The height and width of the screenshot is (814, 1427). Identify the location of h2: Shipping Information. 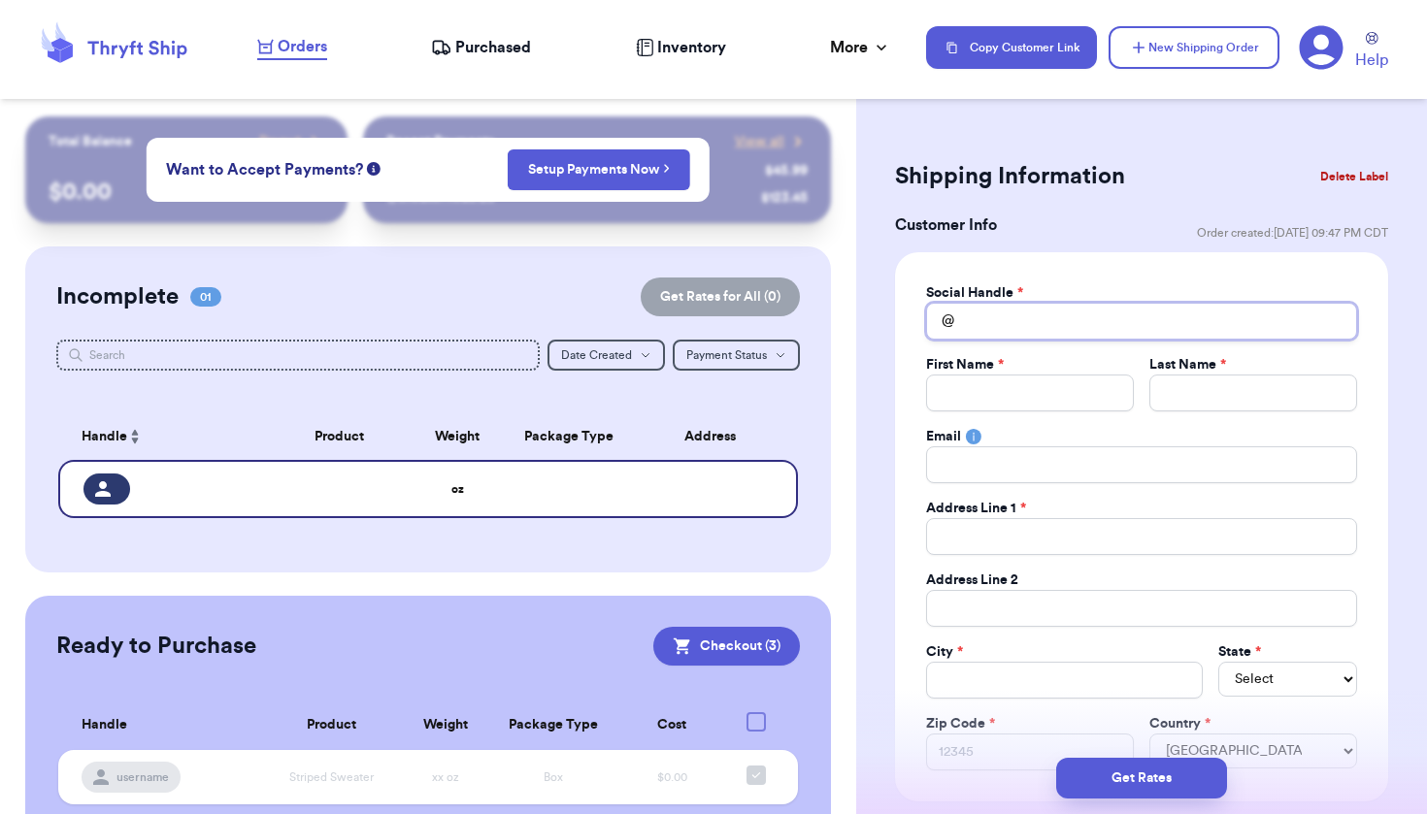
(1010, 177).